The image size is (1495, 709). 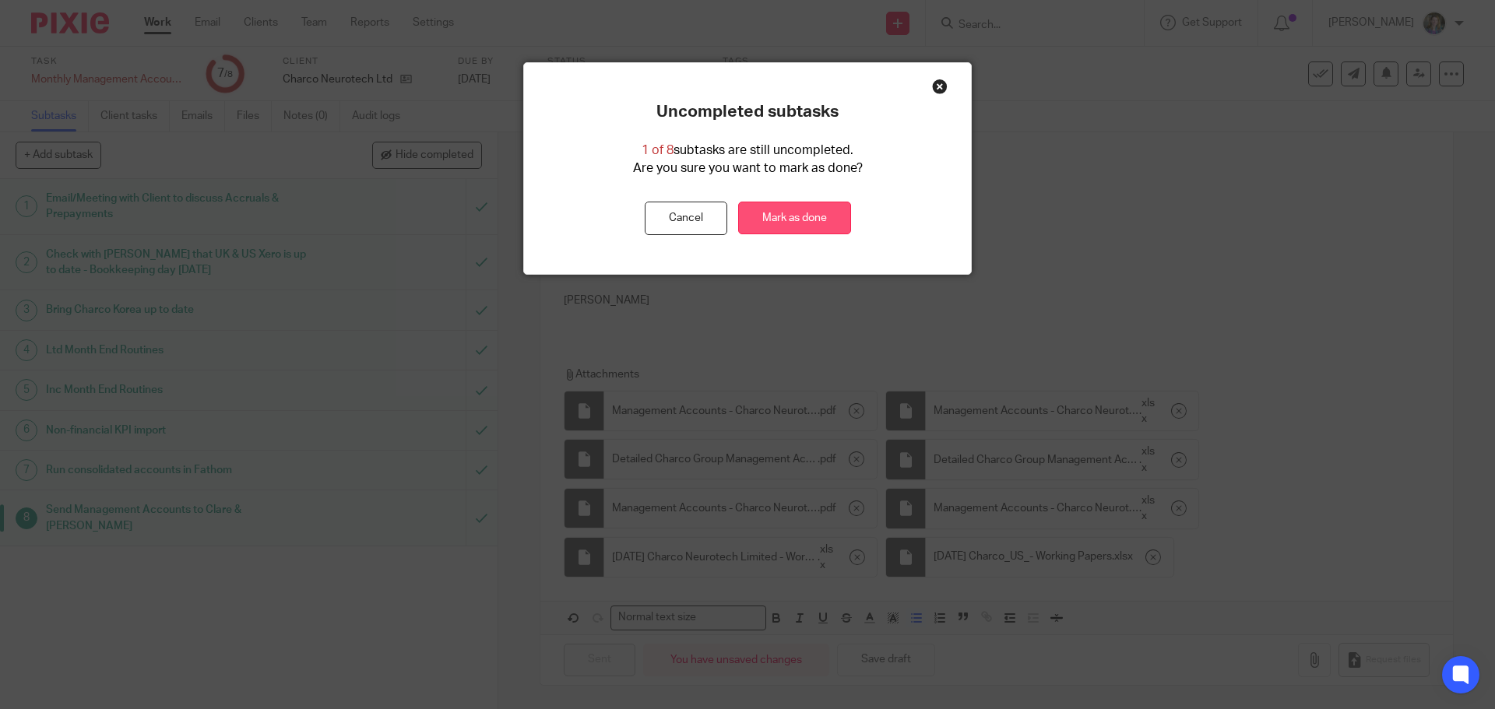 I want to click on span: 1 of 8, so click(x=657, y=150).